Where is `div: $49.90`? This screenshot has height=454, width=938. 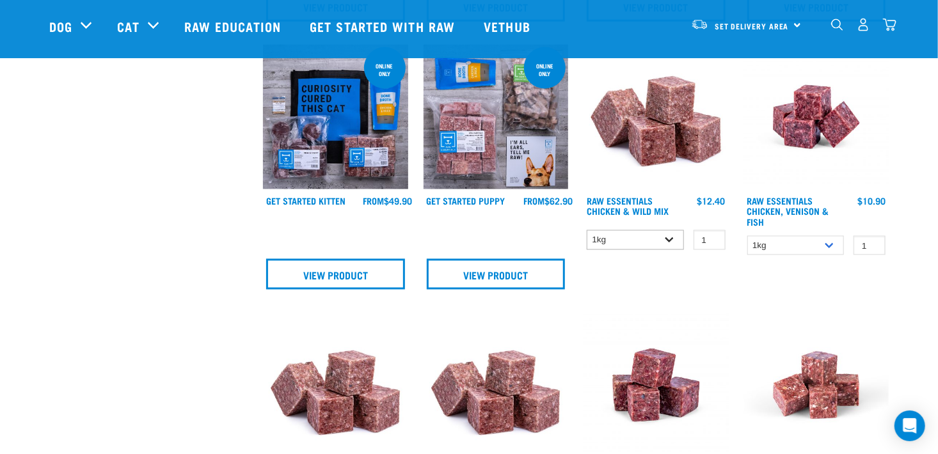 div: $49.90 is located at coordinates (388, 201).